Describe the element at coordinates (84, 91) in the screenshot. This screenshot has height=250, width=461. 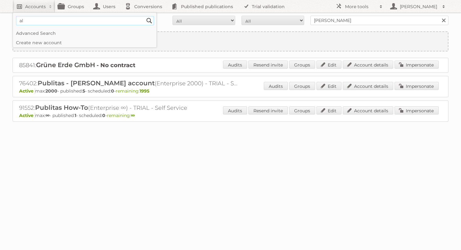
I see `strong: 5` at that location.